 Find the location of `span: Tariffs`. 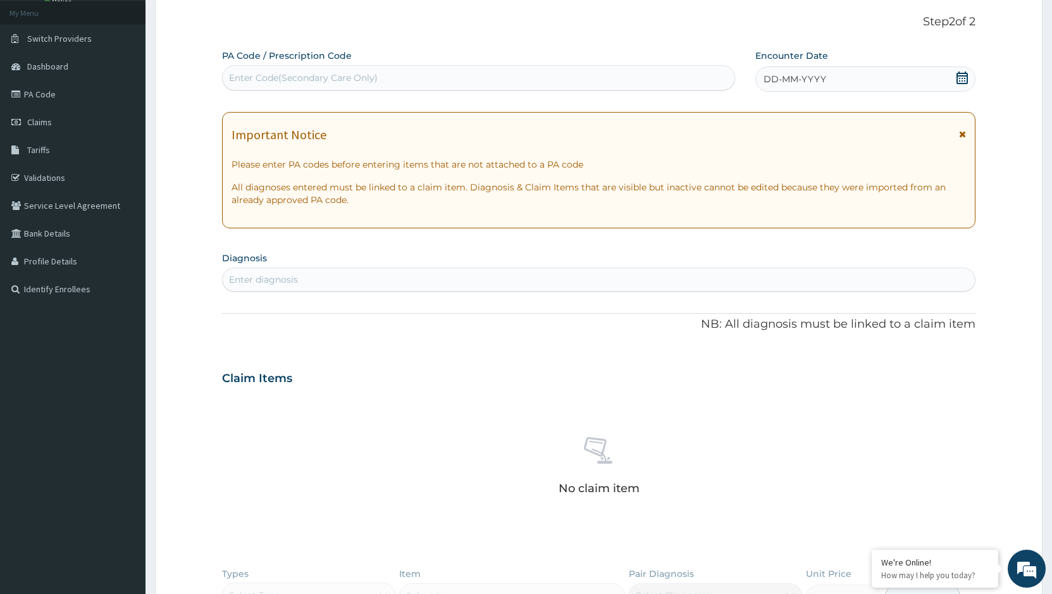

span: Tariffs is located at coordinates (39, 150).